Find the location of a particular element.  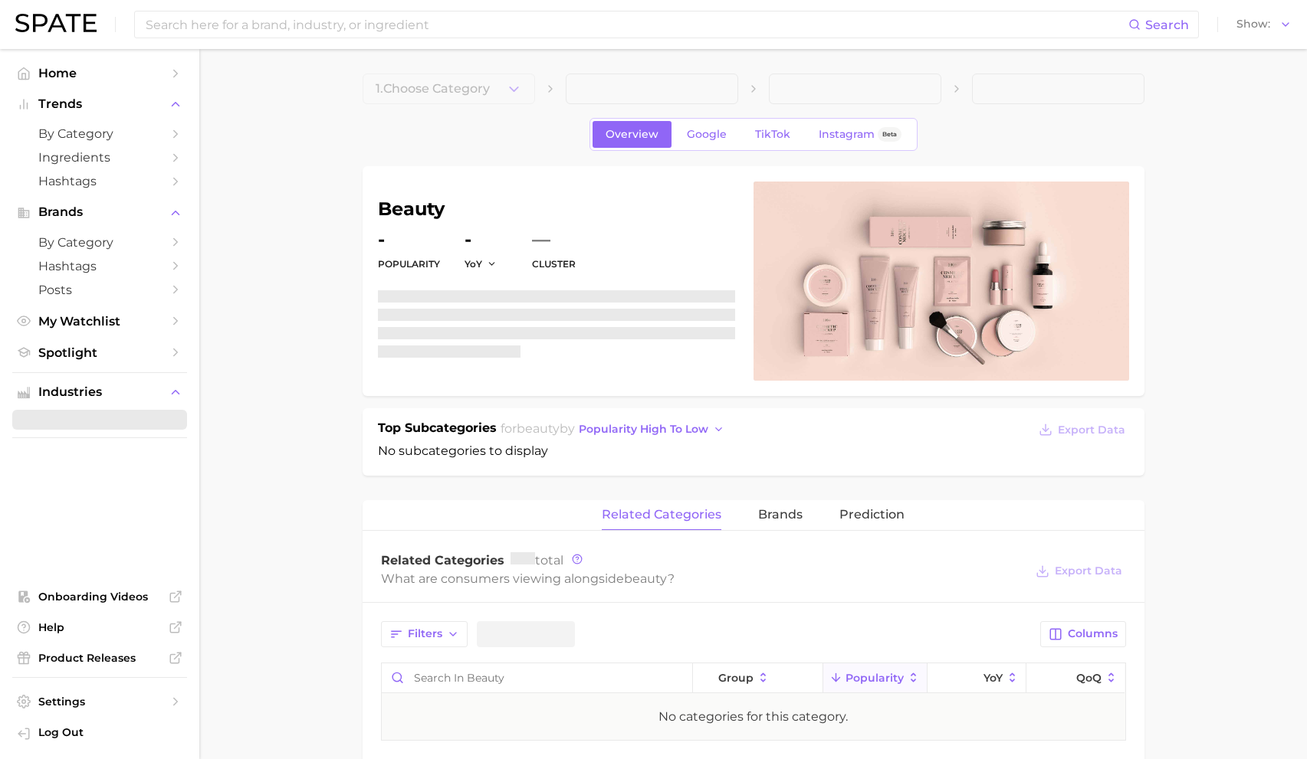

a: Ingredients is located at coordinates (100, 157).